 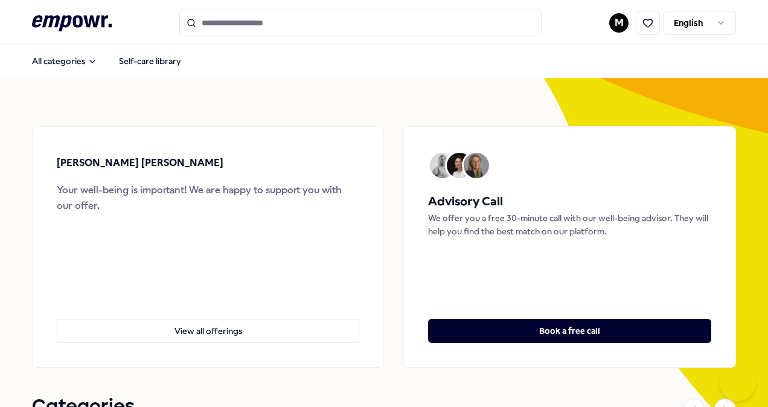 I want to click on h5: Advisory Call, so click(x=569, y=202).